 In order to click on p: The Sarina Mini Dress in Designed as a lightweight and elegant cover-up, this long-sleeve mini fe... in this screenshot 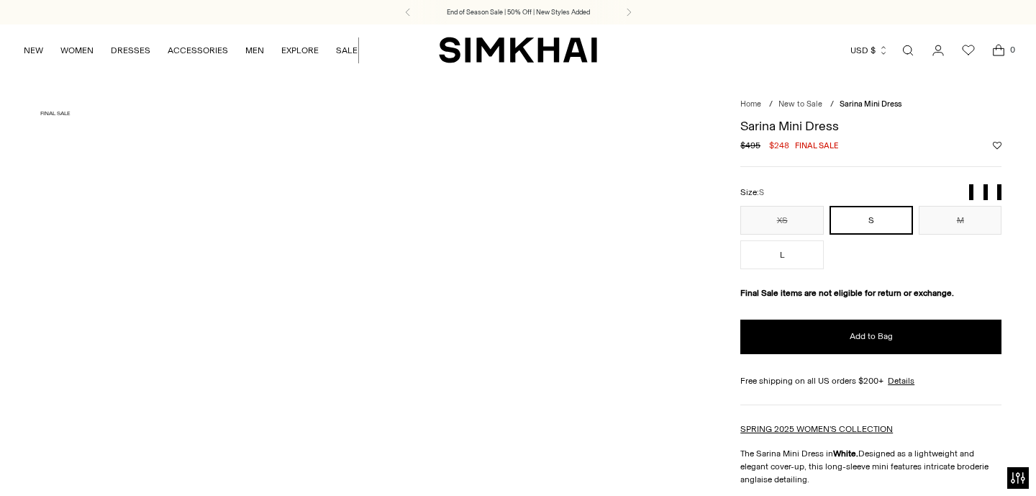, I will do `click(871, 466)`.